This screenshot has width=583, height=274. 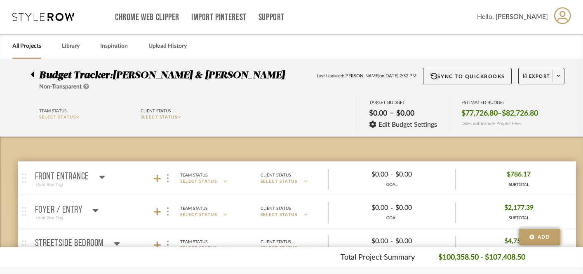 I want to click on button: Sync to QuickBooks, so click(x=467, y=76).